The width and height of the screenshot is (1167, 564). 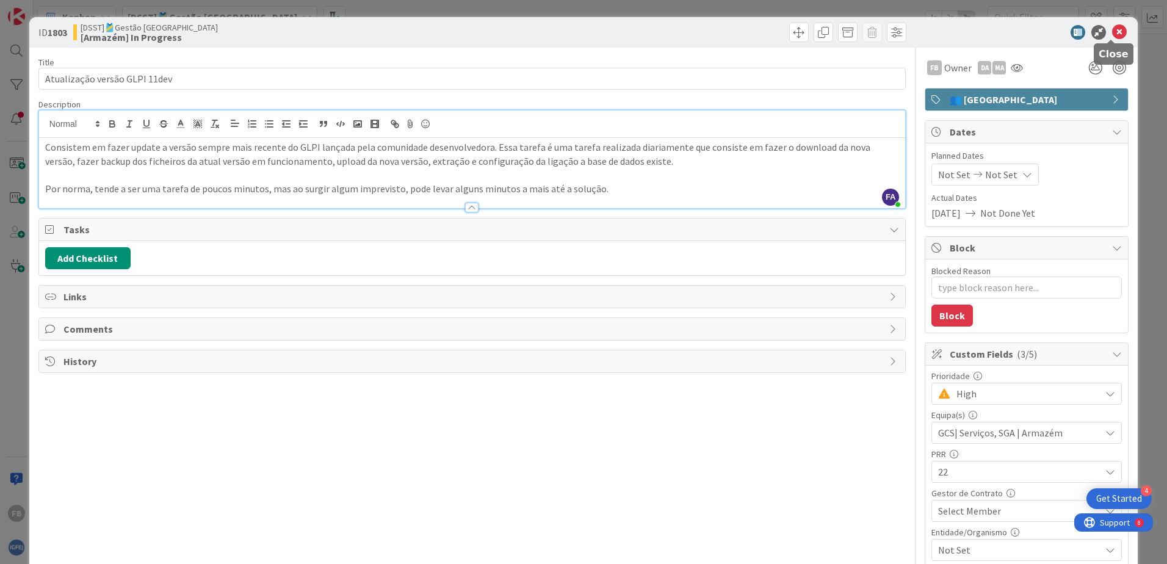 I want to click on b: [Armazém] In Progress, so click(x=149, y=37).